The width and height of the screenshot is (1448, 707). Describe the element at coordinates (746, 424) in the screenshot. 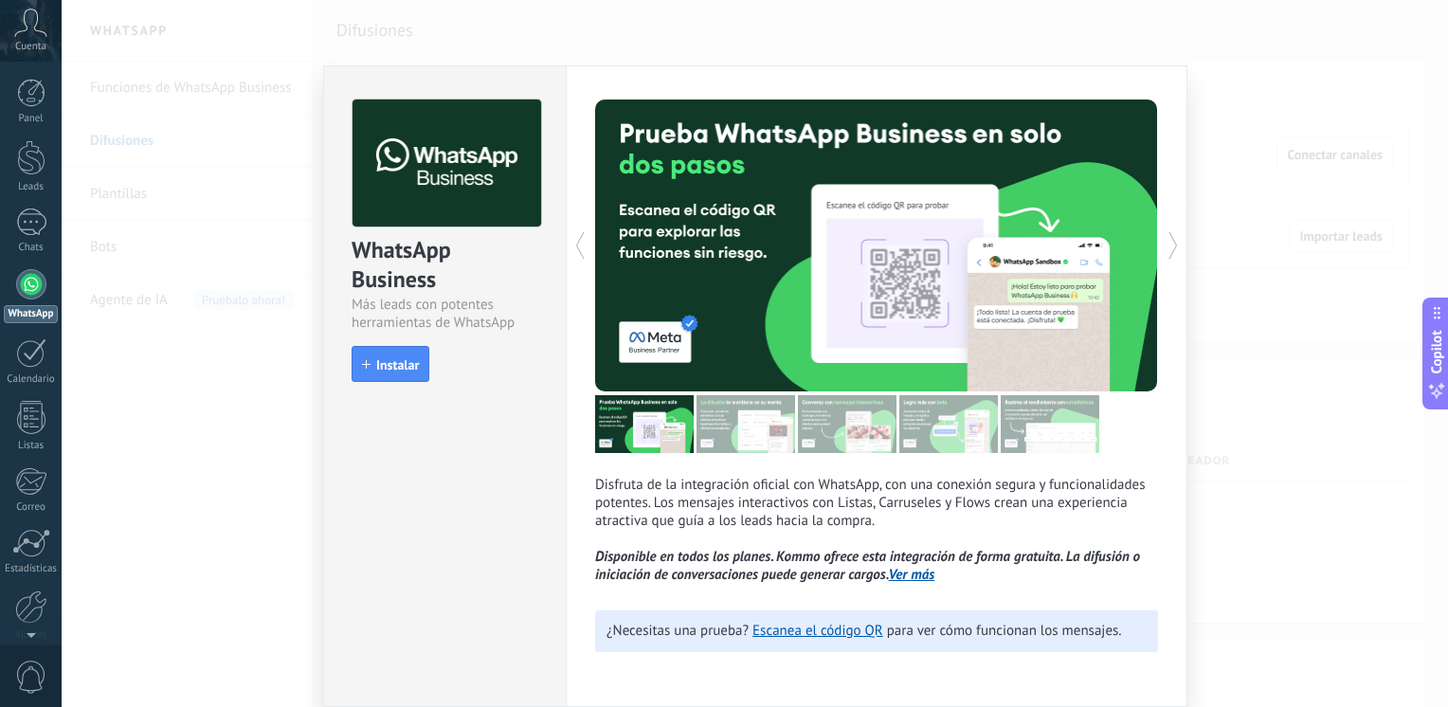

I see `img: tour_image_cc27419dad425b0ae96c2716632553fa.png` at that location.